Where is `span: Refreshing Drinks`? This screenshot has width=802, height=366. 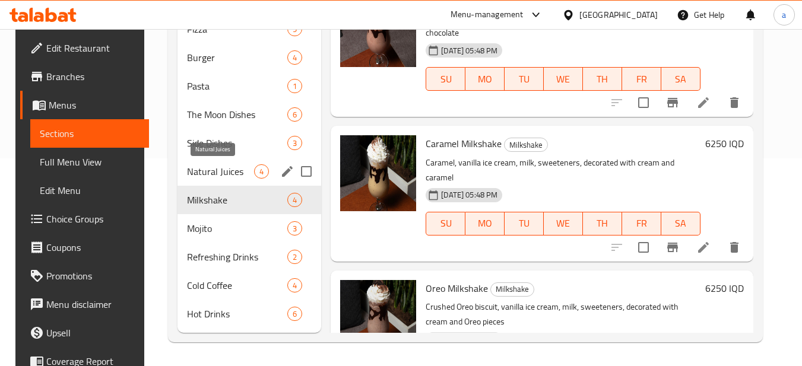
span: Refreshing Drinks is located at coordinates (237, 257).